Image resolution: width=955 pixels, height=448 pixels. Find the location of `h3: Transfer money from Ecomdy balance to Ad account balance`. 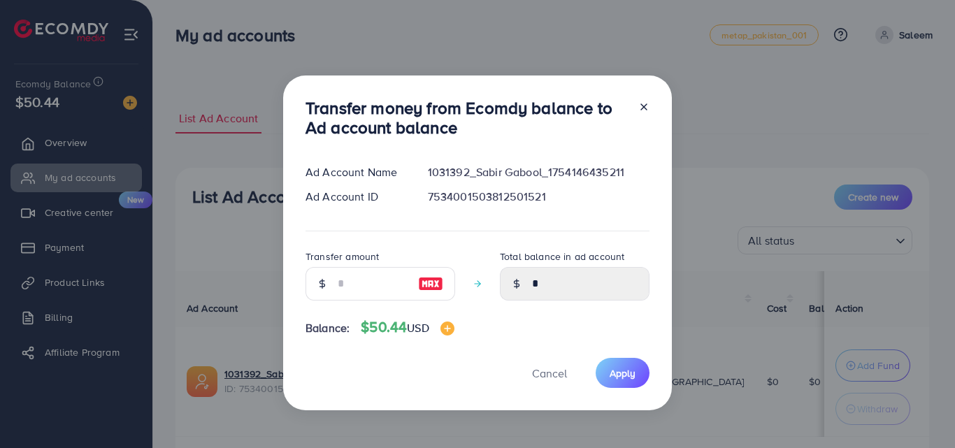

h3: Transfer money from Ecomdy balance to Ad account balance is located at coordinates (466, 118).